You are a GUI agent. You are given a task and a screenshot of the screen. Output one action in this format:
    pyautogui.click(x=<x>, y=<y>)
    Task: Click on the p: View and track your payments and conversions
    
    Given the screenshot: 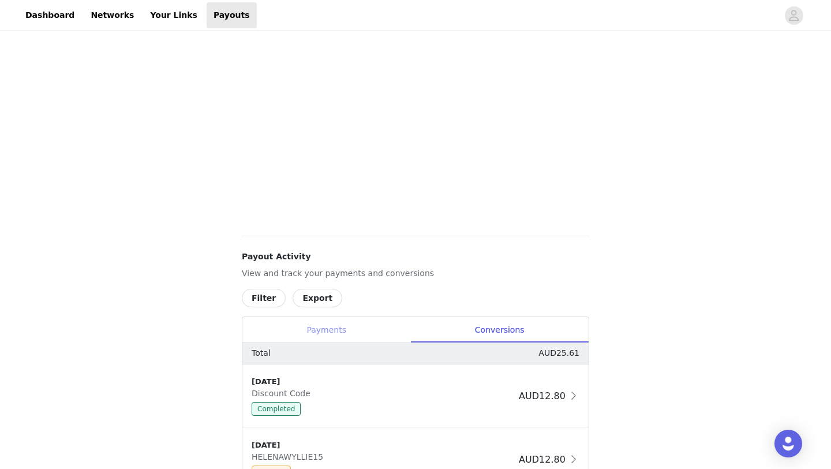 What is the action you would take?
    pyautogui.click(x=416, y=273)
    